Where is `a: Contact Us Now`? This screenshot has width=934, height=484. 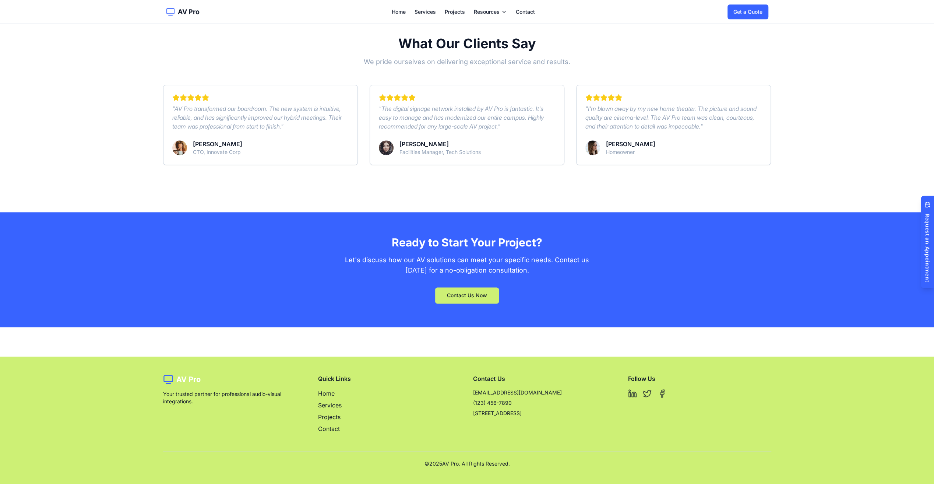 a: Contact Us Now is located at coordinates (467, 295).